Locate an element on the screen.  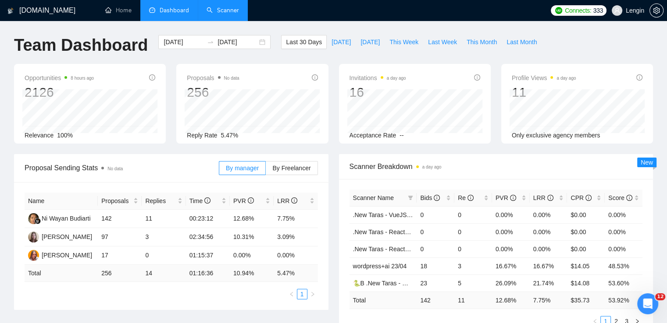
h1: Team Dashboard is located at coordinates (81, 45).